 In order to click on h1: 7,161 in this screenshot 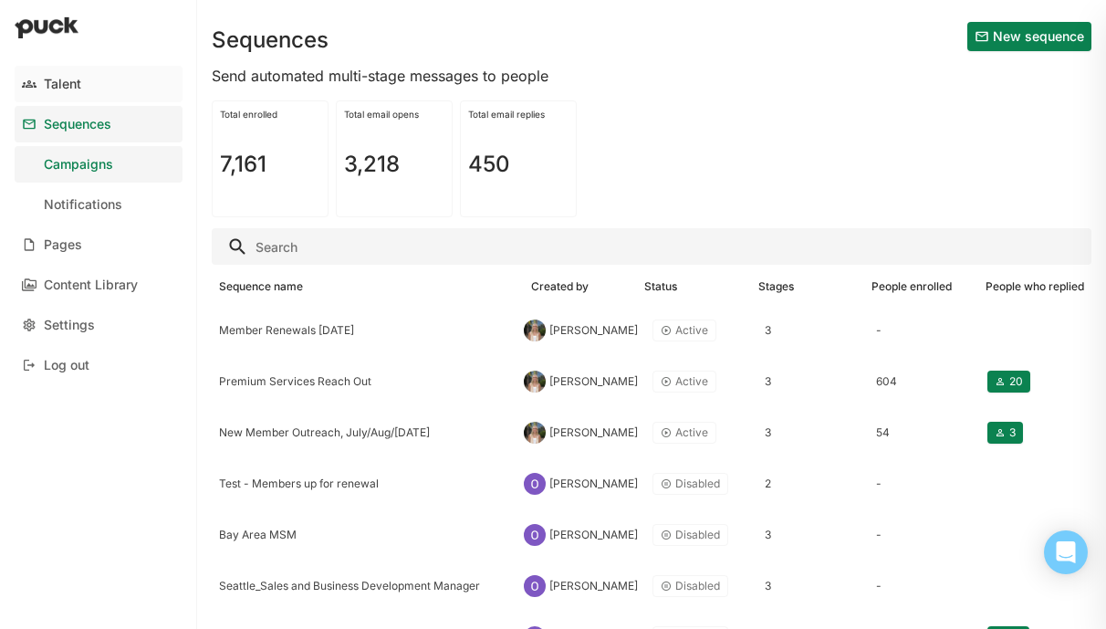, I will do `click(243, 164)`.